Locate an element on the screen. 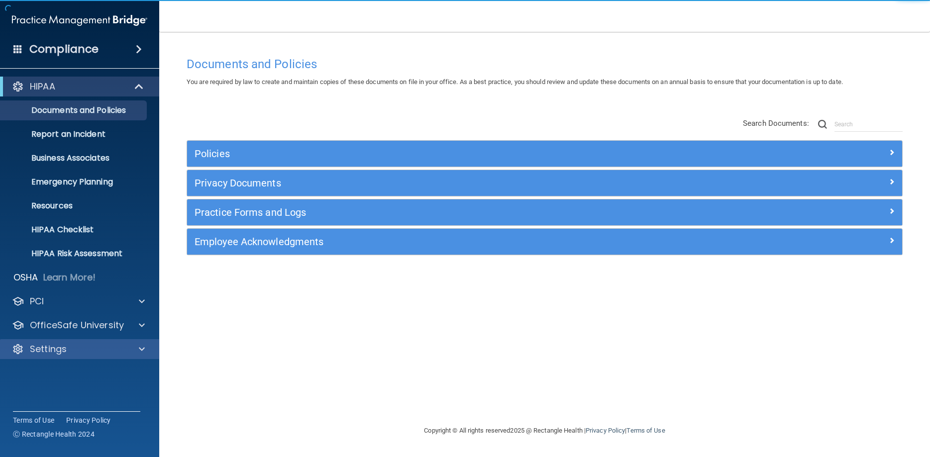 Image resolution: width=930 pixels, height=457 pixels. p: Report an Incident is located at coordinates (74, 134).